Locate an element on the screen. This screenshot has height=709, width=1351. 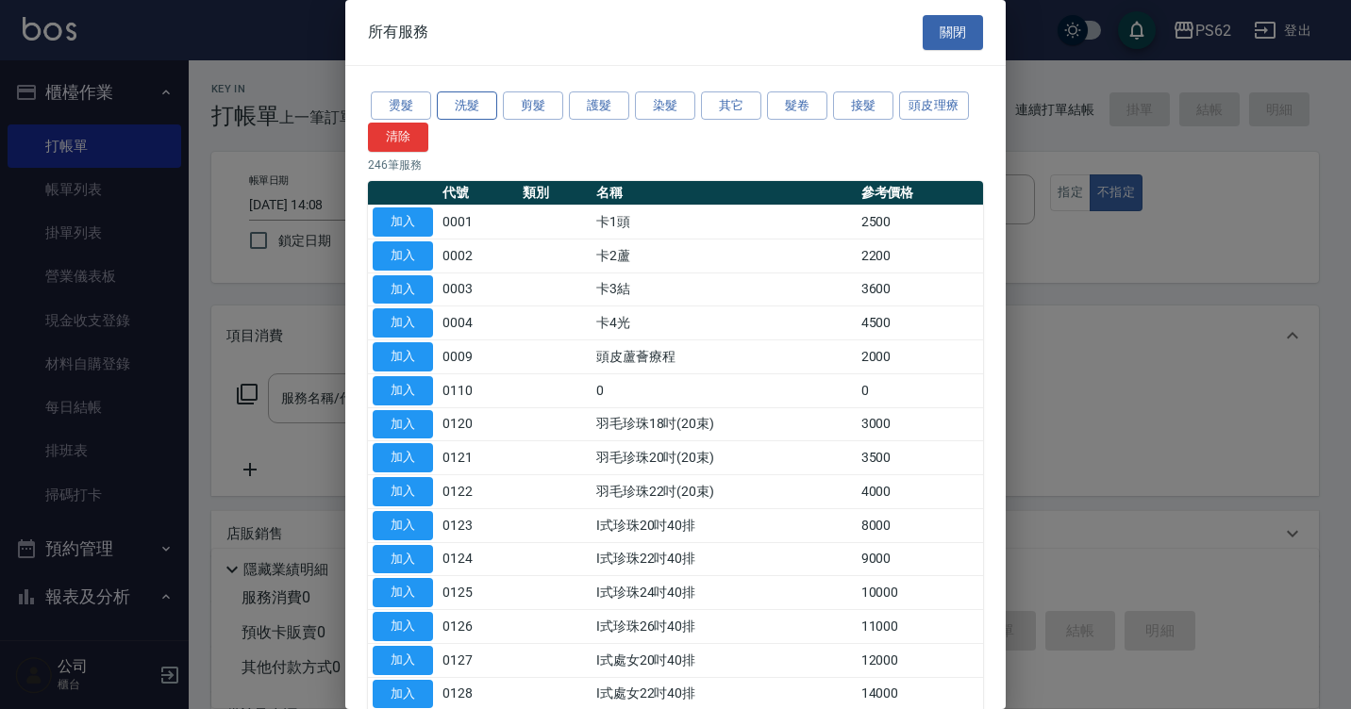
td: 0125 is located at coordinates (477, 593).